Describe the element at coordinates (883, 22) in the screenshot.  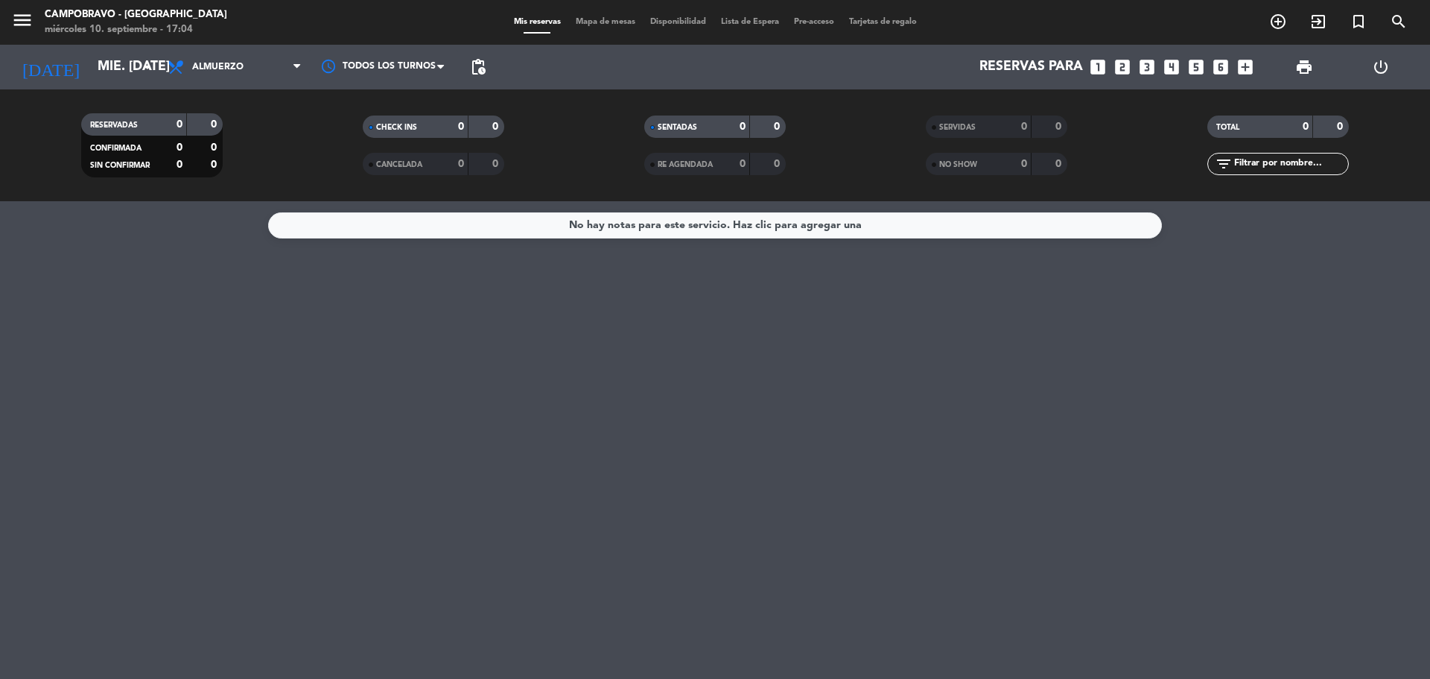
I see `span: Tarjetas de regalo` at that location.